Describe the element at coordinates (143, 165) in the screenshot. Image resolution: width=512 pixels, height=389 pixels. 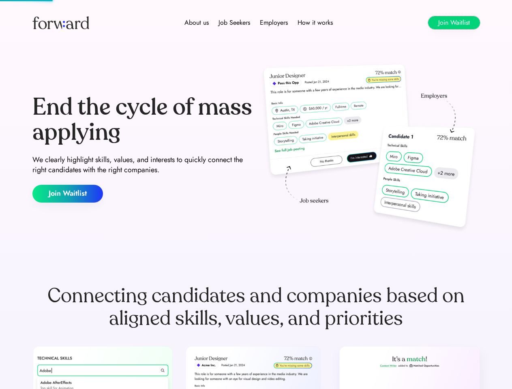
I see `div: We clearly highlight skills, values, and interests to quickly connect the right candidates with t...` at that location.